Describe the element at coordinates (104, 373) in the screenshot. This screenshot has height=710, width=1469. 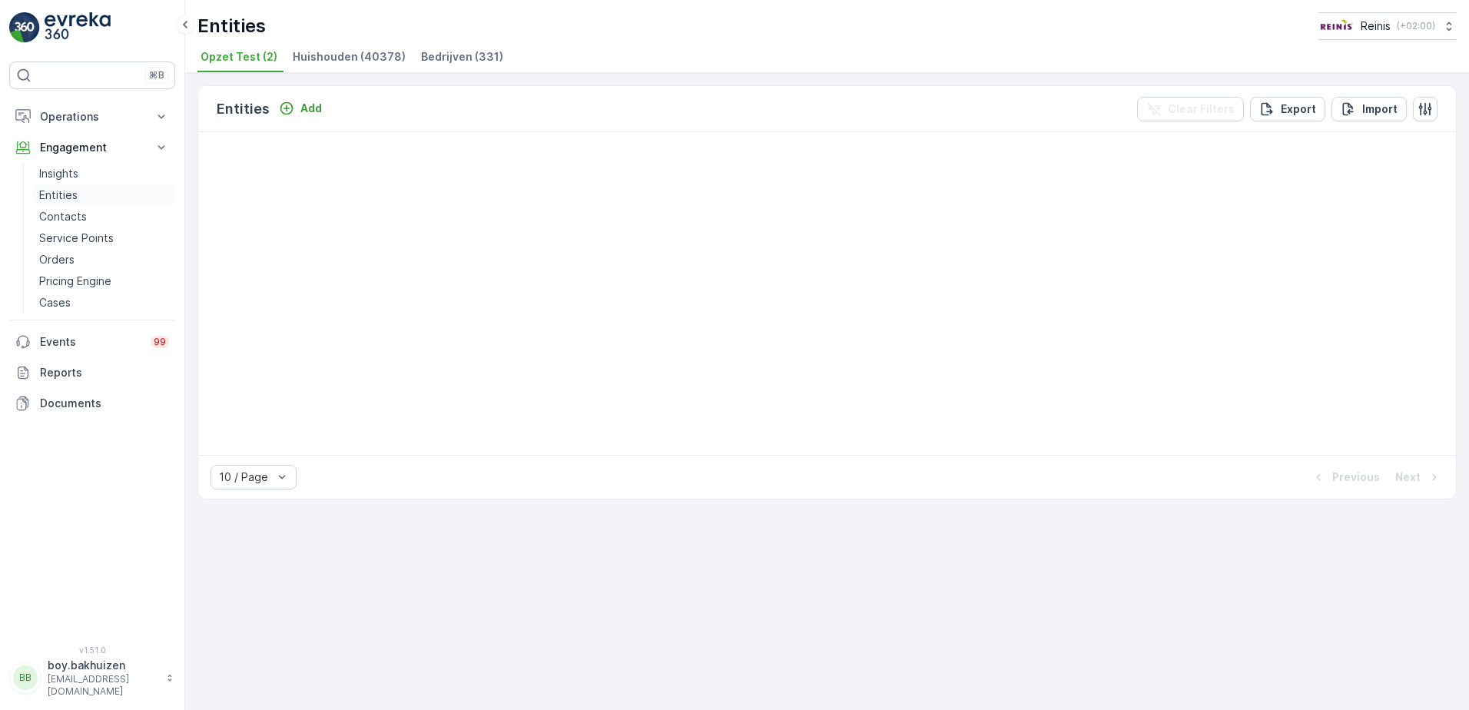
I see `p: Reports` at that location.